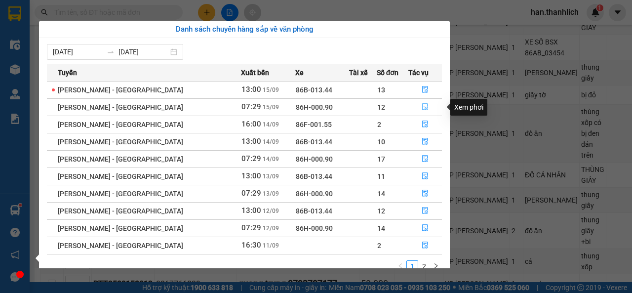  What do you see at coordinates (400, 266) in the screenshot?
I see `button: left` at bounding box center [400, 266].